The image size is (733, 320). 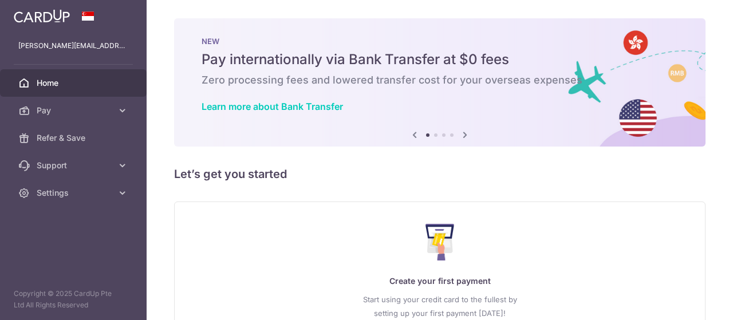 I want to click on span: Home, so click(x=74, y=83).